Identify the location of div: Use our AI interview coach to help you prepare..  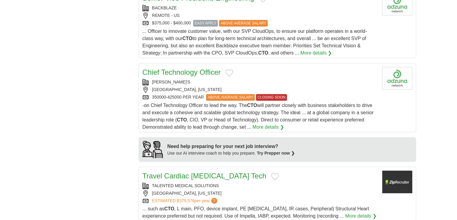
(231, 153).